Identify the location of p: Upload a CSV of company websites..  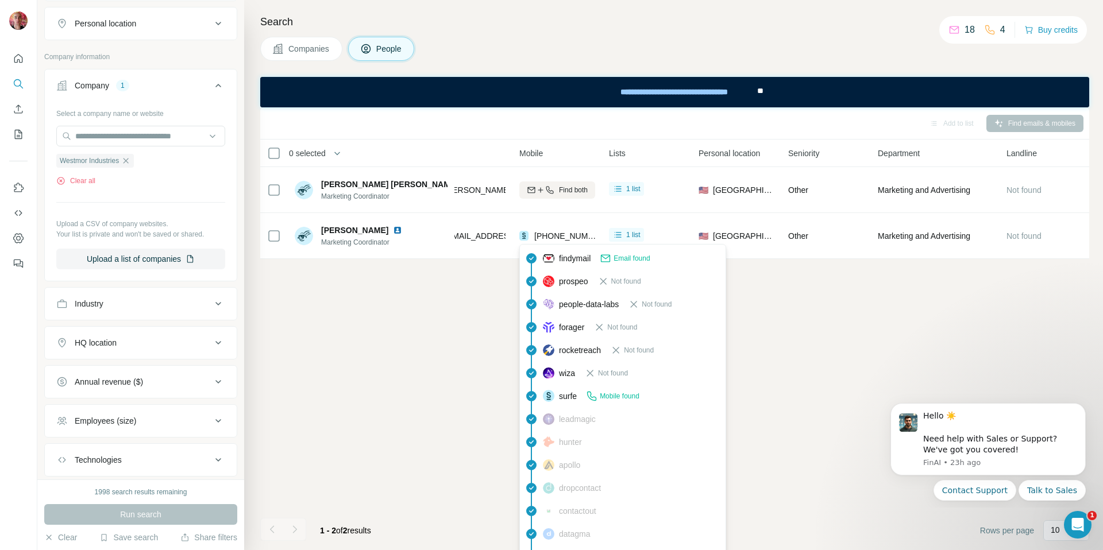
(141, 224).